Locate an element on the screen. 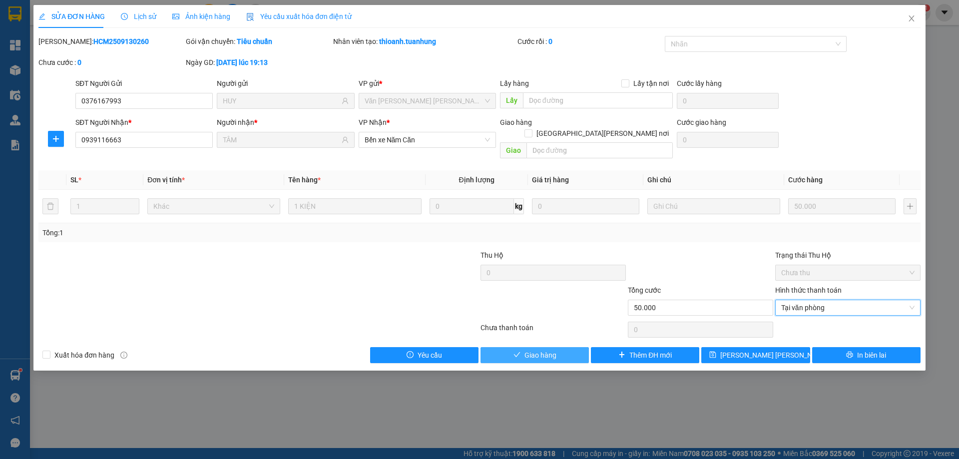  span: Chưa thu is located at coordinates (848, 273).